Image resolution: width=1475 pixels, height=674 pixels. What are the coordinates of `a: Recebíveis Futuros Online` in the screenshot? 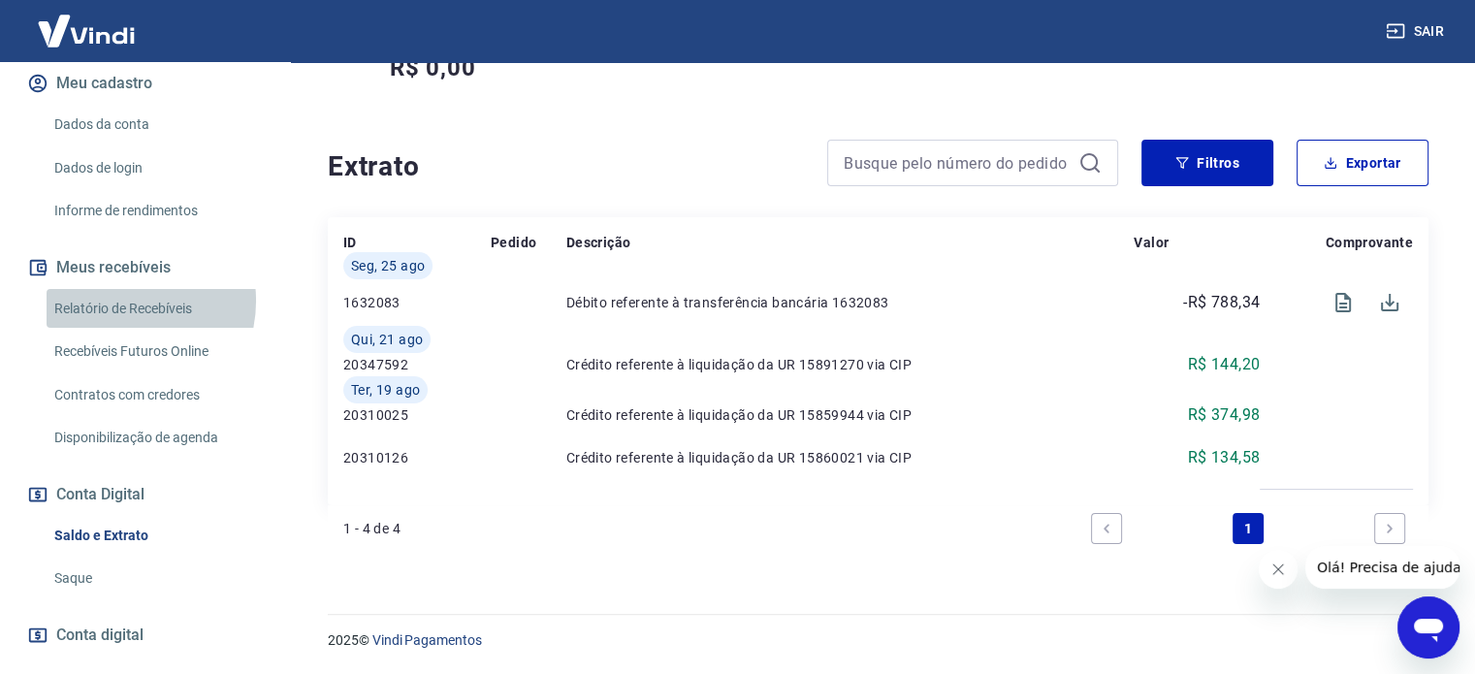 It's located at (156, 351).